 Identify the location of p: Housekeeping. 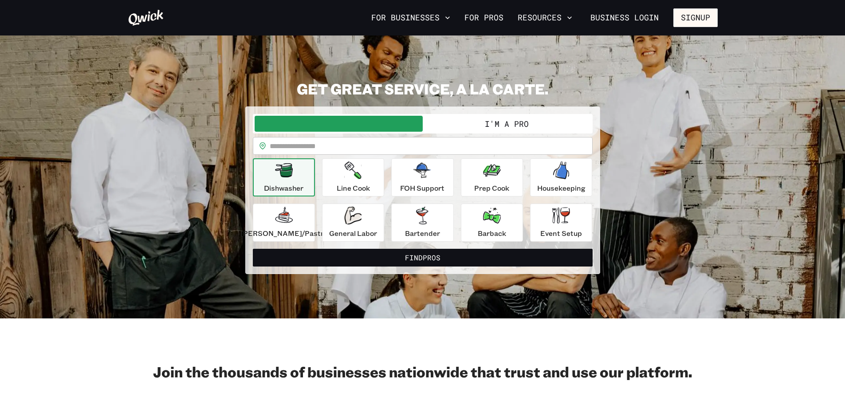
(561, 188).